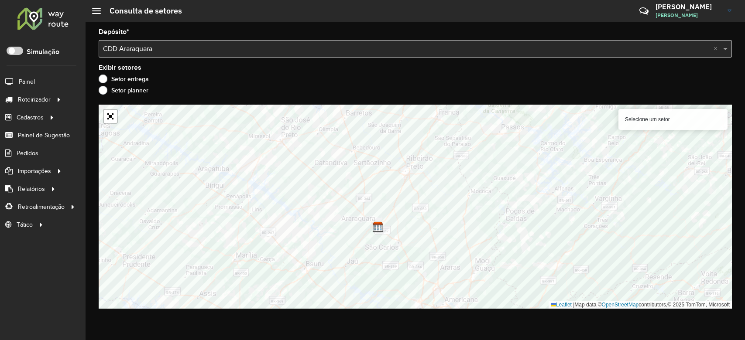 The image size is (745, 340). Describe the element at coordinates (34, 171) in the screenshot. I see `span: Importações` at that location.